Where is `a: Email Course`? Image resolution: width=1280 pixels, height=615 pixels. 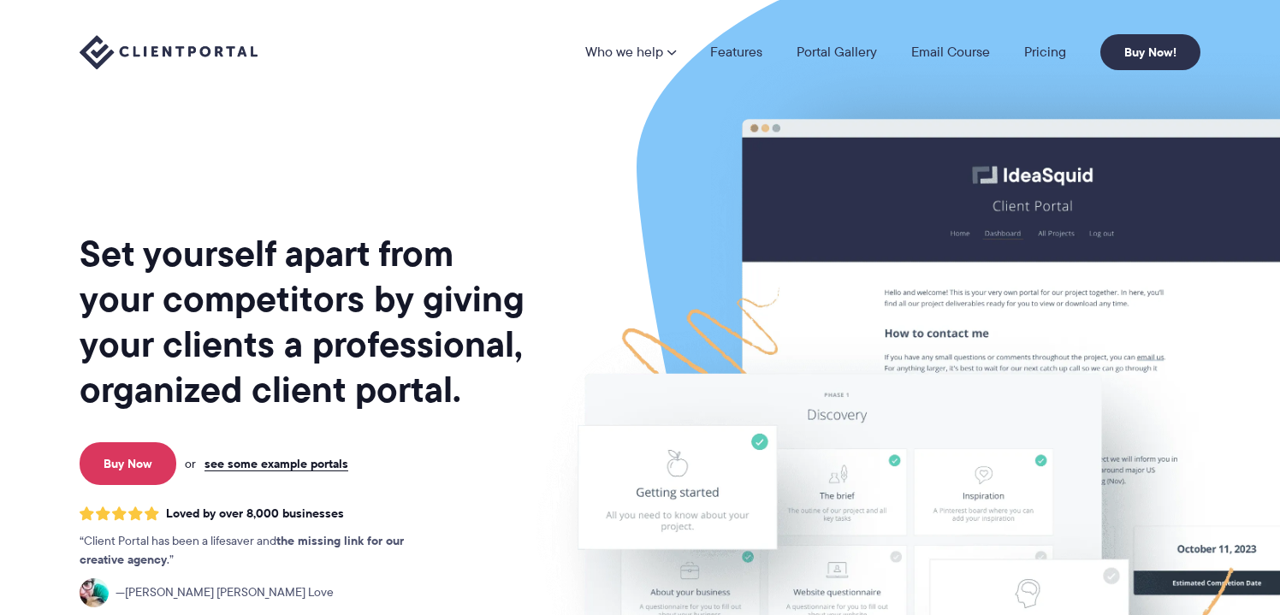 a: Email Course is located at coordinates (951, 52).